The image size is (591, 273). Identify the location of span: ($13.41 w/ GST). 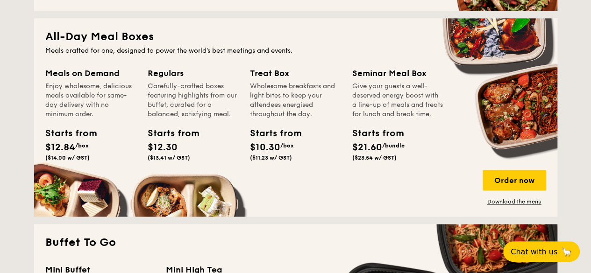
(169, 158).